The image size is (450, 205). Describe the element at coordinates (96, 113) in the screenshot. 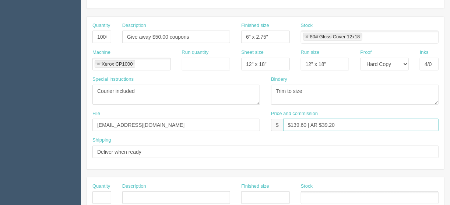

I see `label: File` at that location.